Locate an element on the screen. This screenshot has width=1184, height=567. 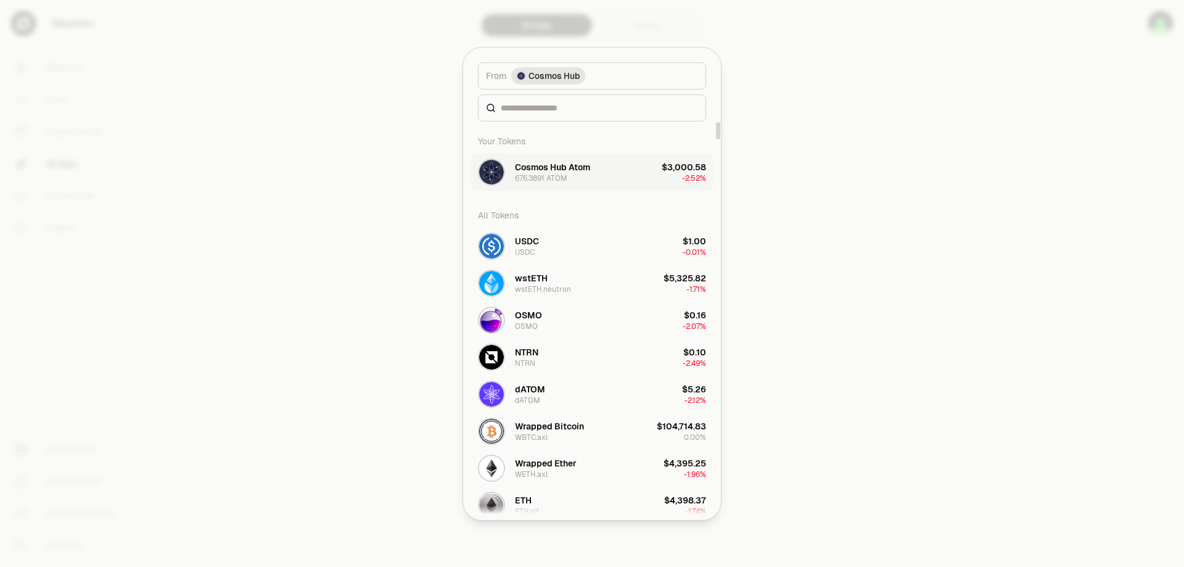
div: ETH is located at coordinates (523, 500).